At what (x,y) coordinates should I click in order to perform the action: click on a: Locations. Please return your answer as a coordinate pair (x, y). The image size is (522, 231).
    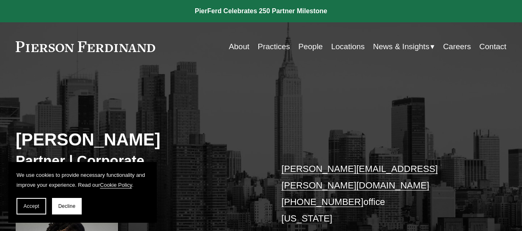
    Looking at the image, I should click on (347, 47).